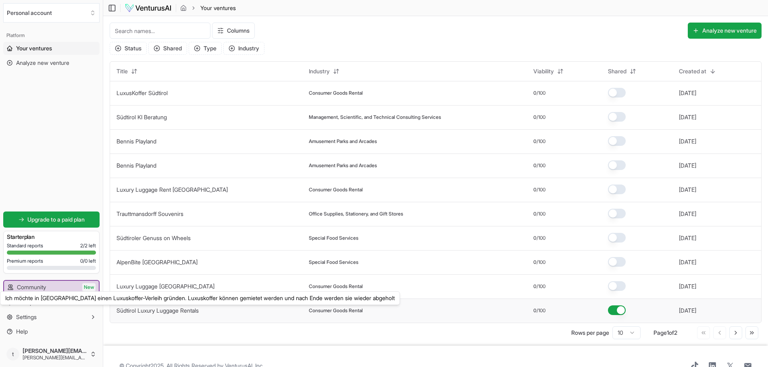  What do you see at coordinates (51, 220) in the screenshot?
I see `a: Upgrade to a paid plan` at bounding box center [51, 220].